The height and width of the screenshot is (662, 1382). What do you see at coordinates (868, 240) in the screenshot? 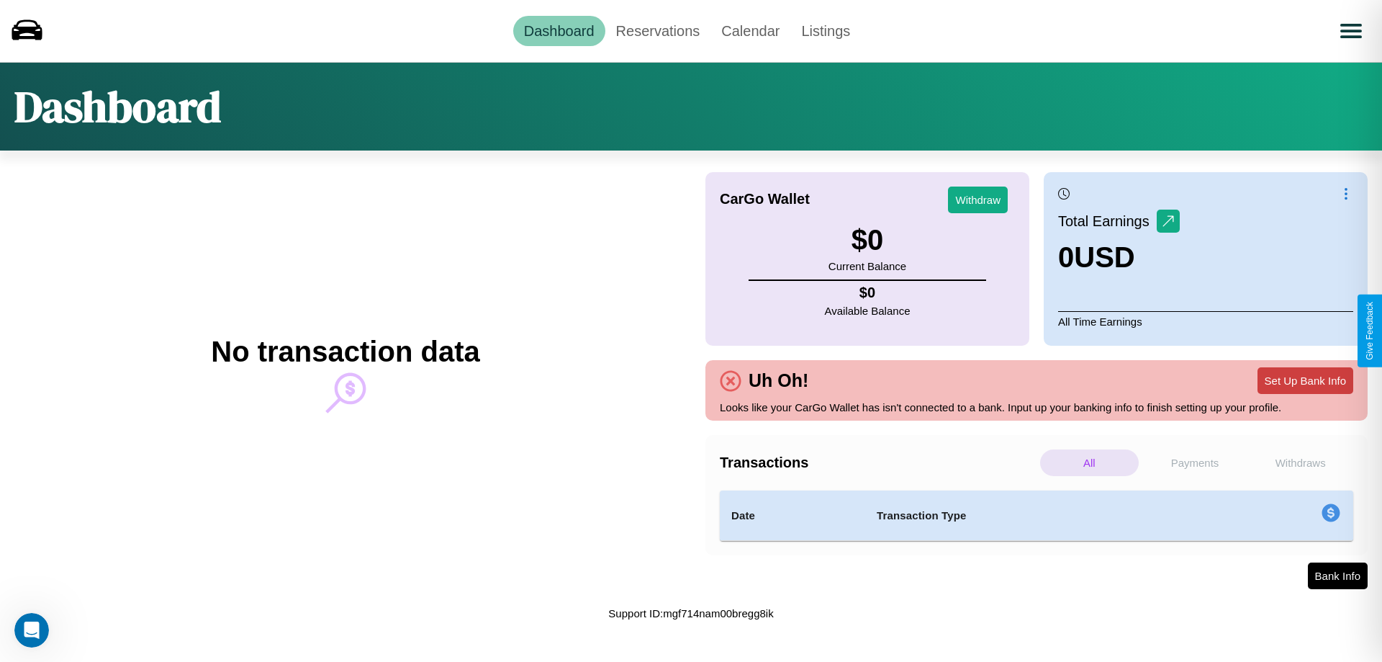
I see `h3: $ 0` at bounding box center [868, 240].